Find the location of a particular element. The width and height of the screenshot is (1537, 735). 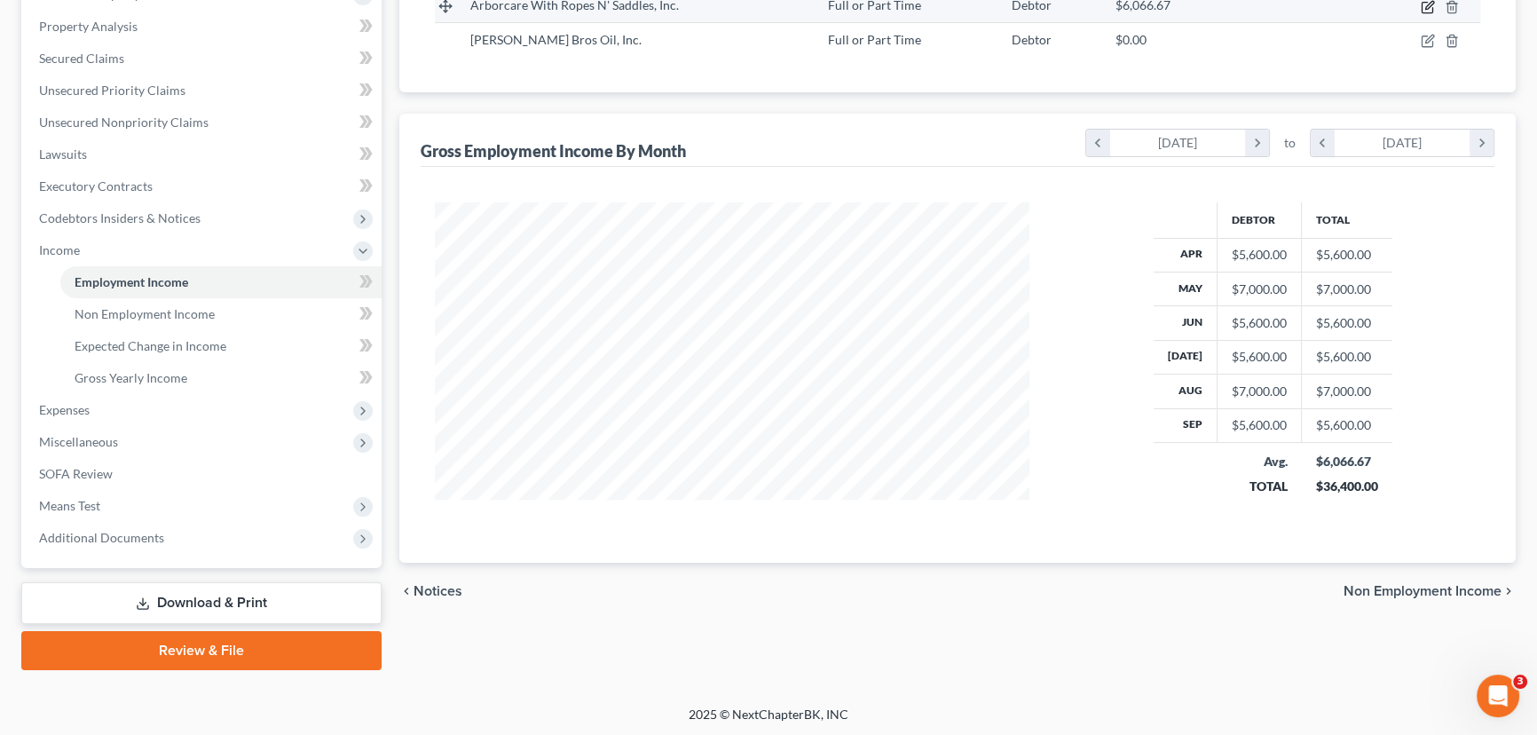

a: SOFA Review is located at coordinates (203, 474).